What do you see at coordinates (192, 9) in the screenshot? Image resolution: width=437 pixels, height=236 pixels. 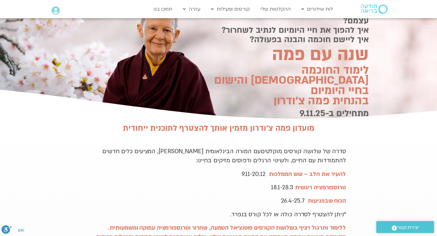 I see `a: עזרה` at bounding box center [192, 9].